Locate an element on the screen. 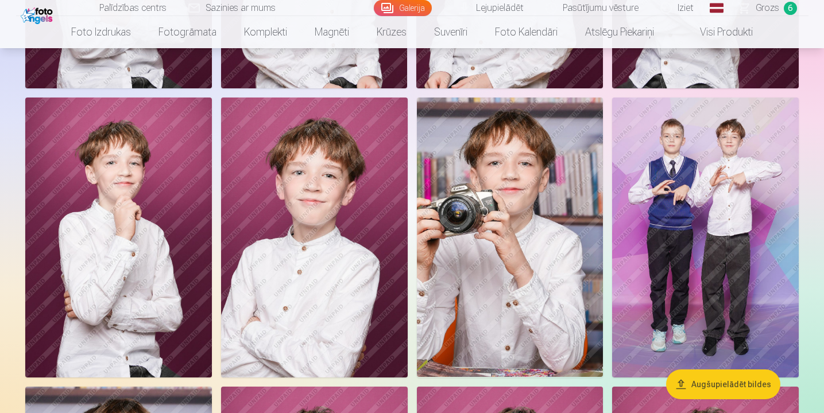  img: /fa1 is located at coordinates (38, 14).